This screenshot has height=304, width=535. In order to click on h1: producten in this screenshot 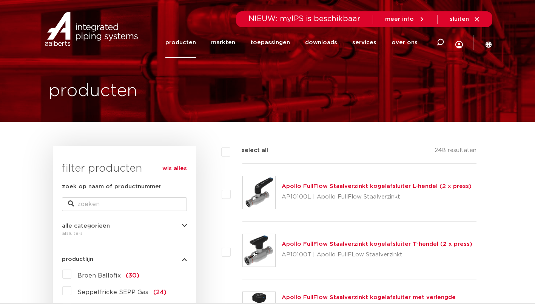, I will do `click(93, 91)`.